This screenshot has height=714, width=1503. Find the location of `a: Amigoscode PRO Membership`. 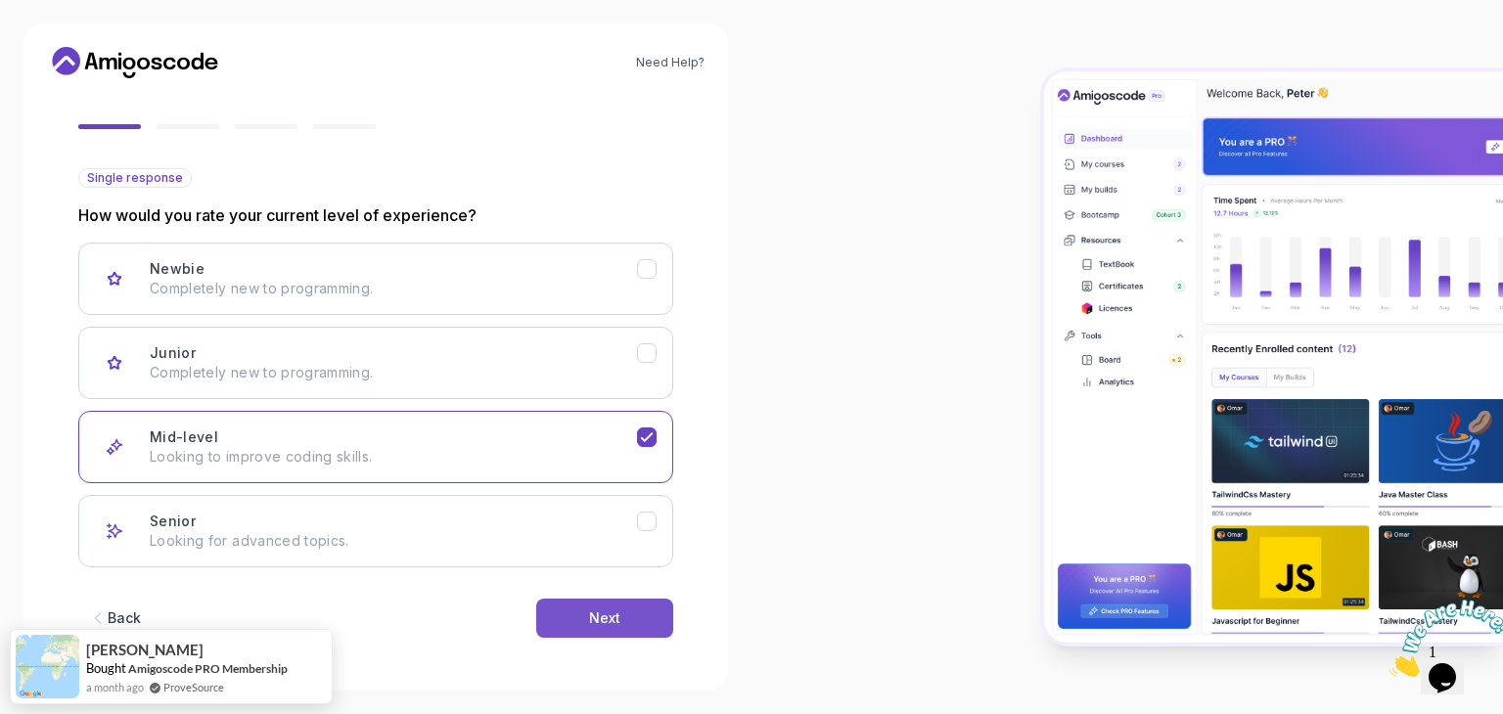

a: Amigoscode PRO Membership is located at coordinates (207, 668).